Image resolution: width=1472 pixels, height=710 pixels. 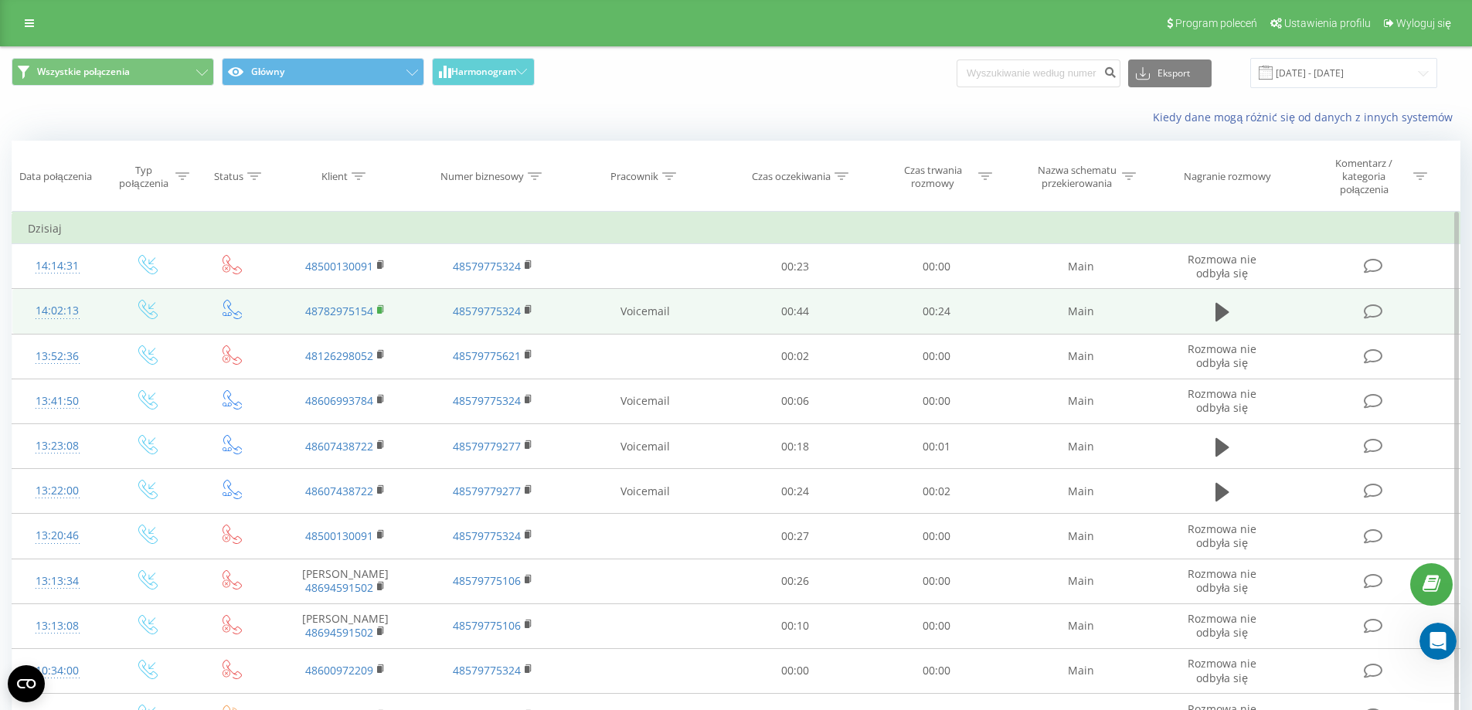 What do you see at coordinates (795, 311) in the screenshot?
I see `td: 00:44` at bounding box center [795, 311].